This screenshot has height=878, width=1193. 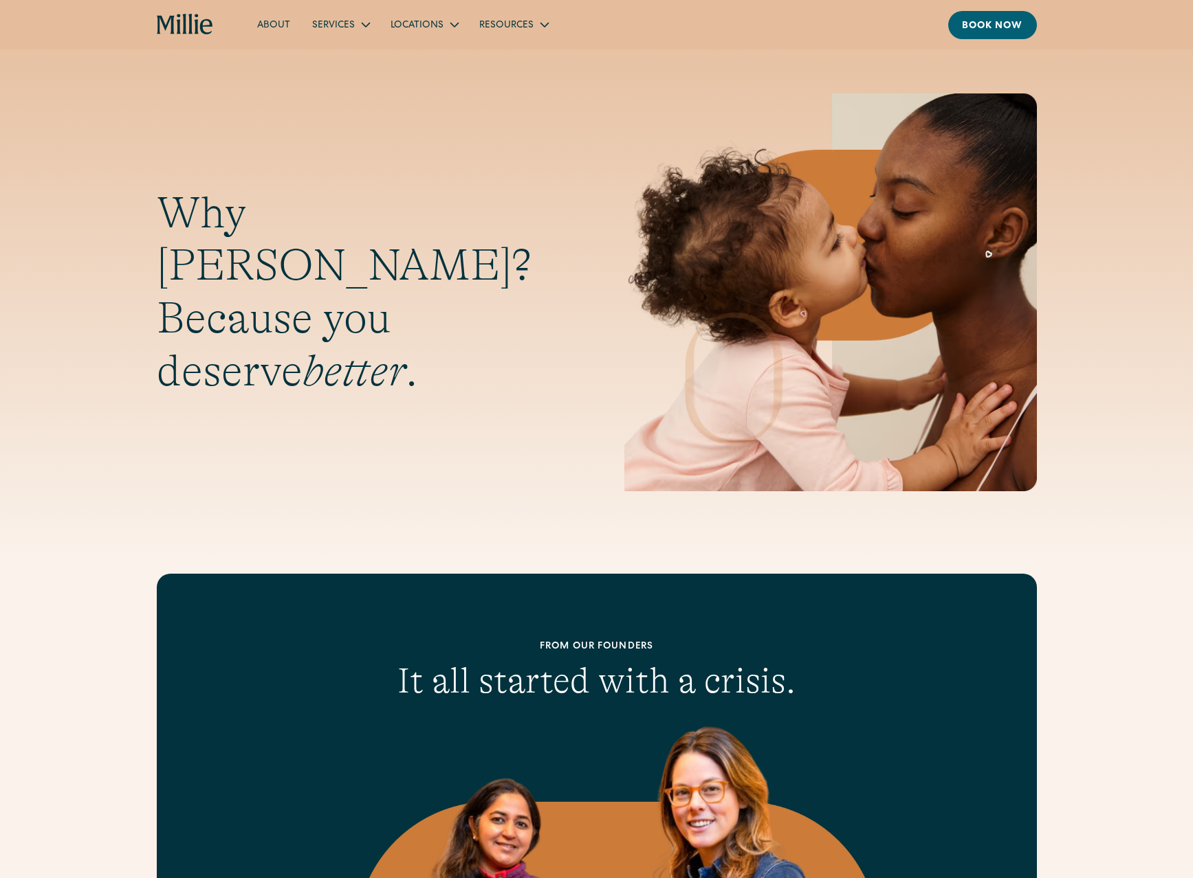 What do you see at coordinates (185, 25) in the screenshot?
I see `a: home` at bounding box center [185, 25].